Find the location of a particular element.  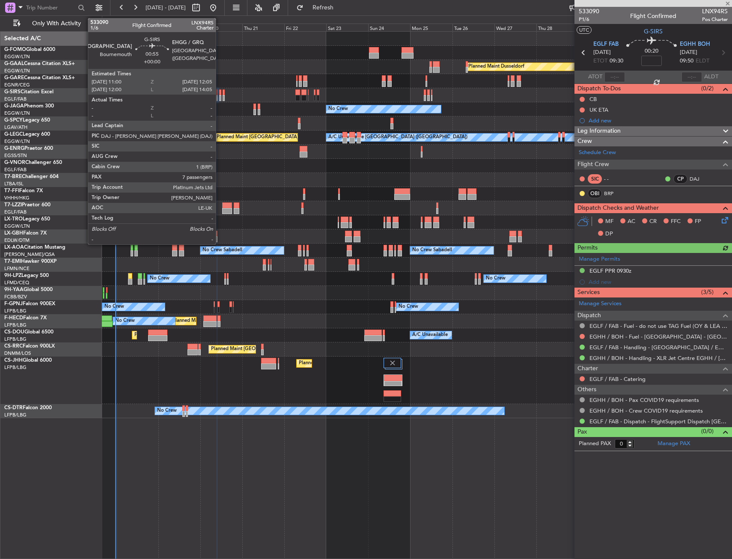

span: T7-BRE is located at coordinates (13, 177).